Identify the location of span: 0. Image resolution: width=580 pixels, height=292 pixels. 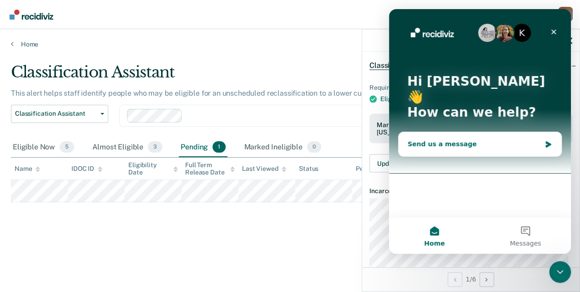
(314, 147).